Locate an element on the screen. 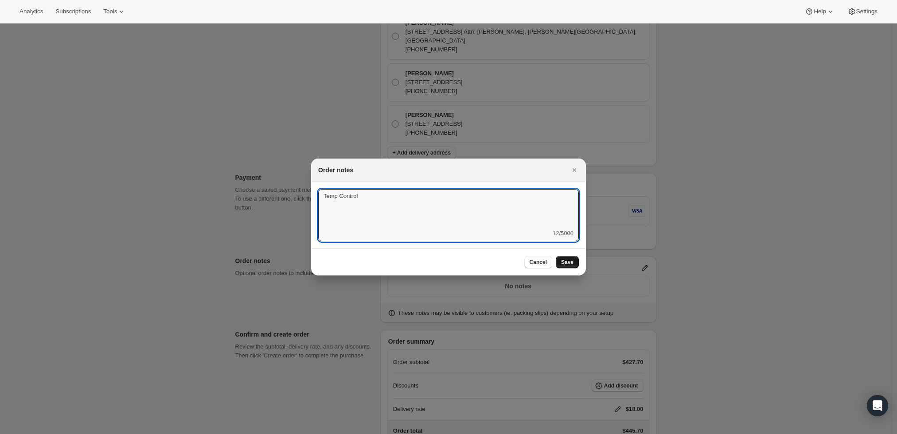 The height and width of the screenshot is (434, 897). div: Open Intercom Messenger is located at coordinates (877, 406).